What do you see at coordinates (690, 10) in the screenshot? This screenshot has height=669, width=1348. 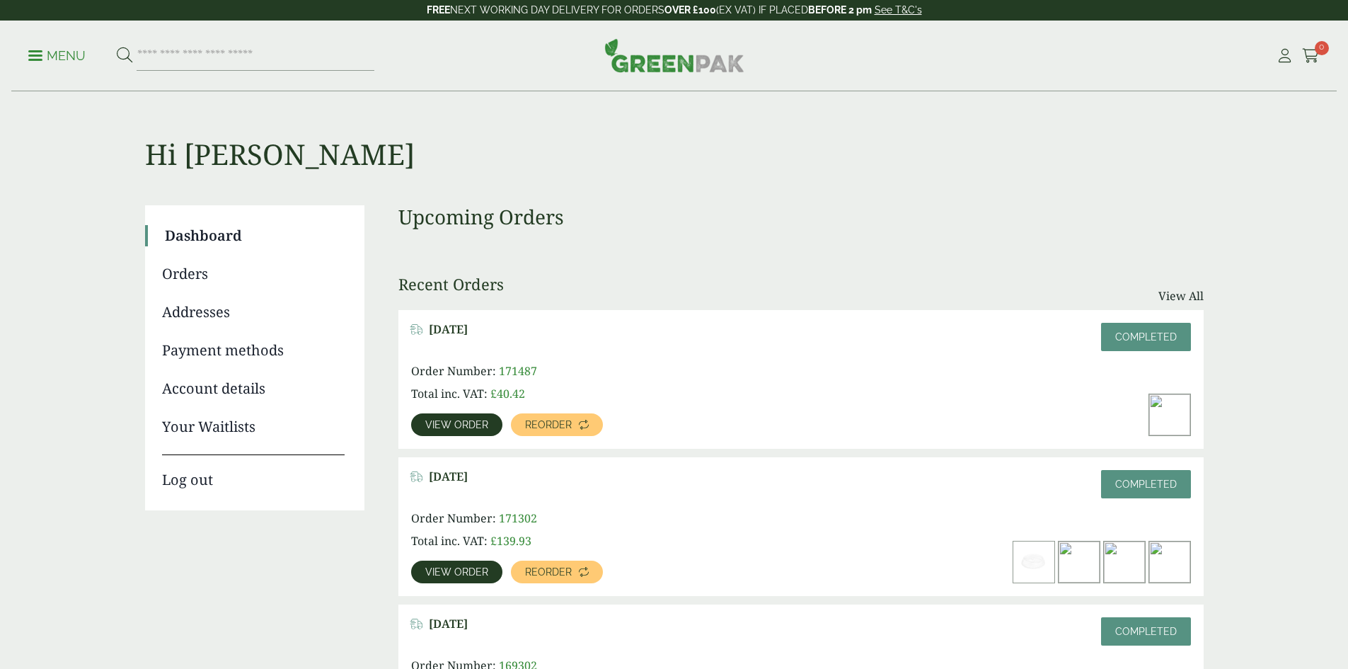 I see `strong: OVER £100` at bounding box center [690, 10].